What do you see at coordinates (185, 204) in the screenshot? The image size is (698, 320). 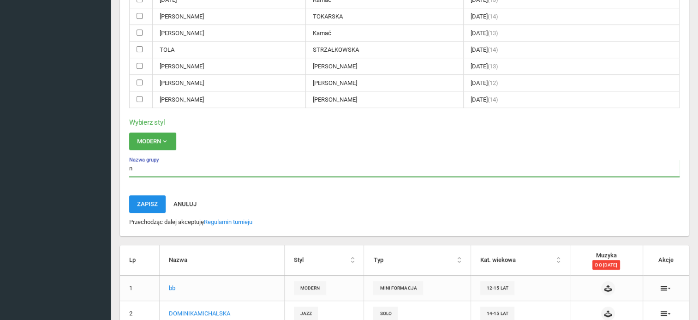 I see `button: Anuluj` at bounding box center [185, 204].